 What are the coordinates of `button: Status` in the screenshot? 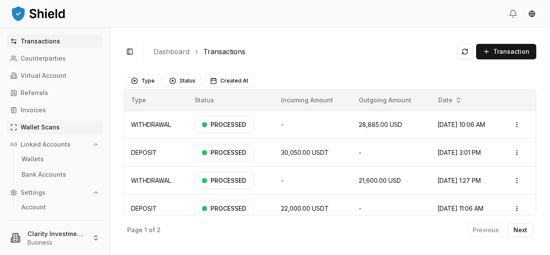 It's located at (182, 81).